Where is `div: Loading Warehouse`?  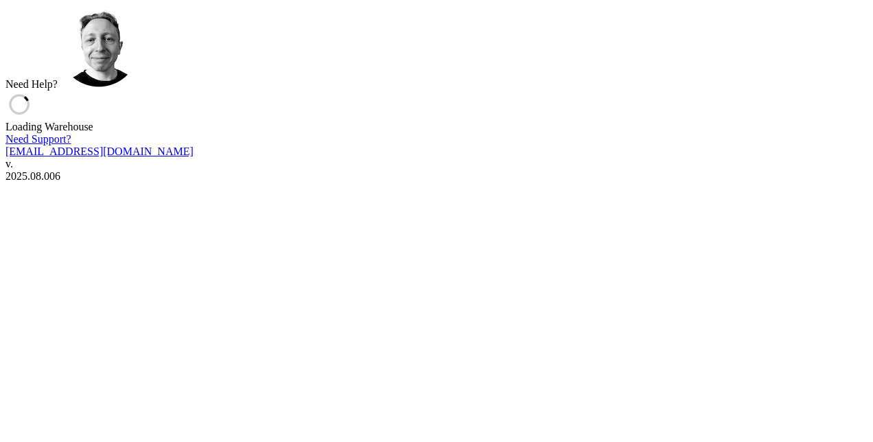 div: Loading Warehouse is located at coordinates (437, 127).